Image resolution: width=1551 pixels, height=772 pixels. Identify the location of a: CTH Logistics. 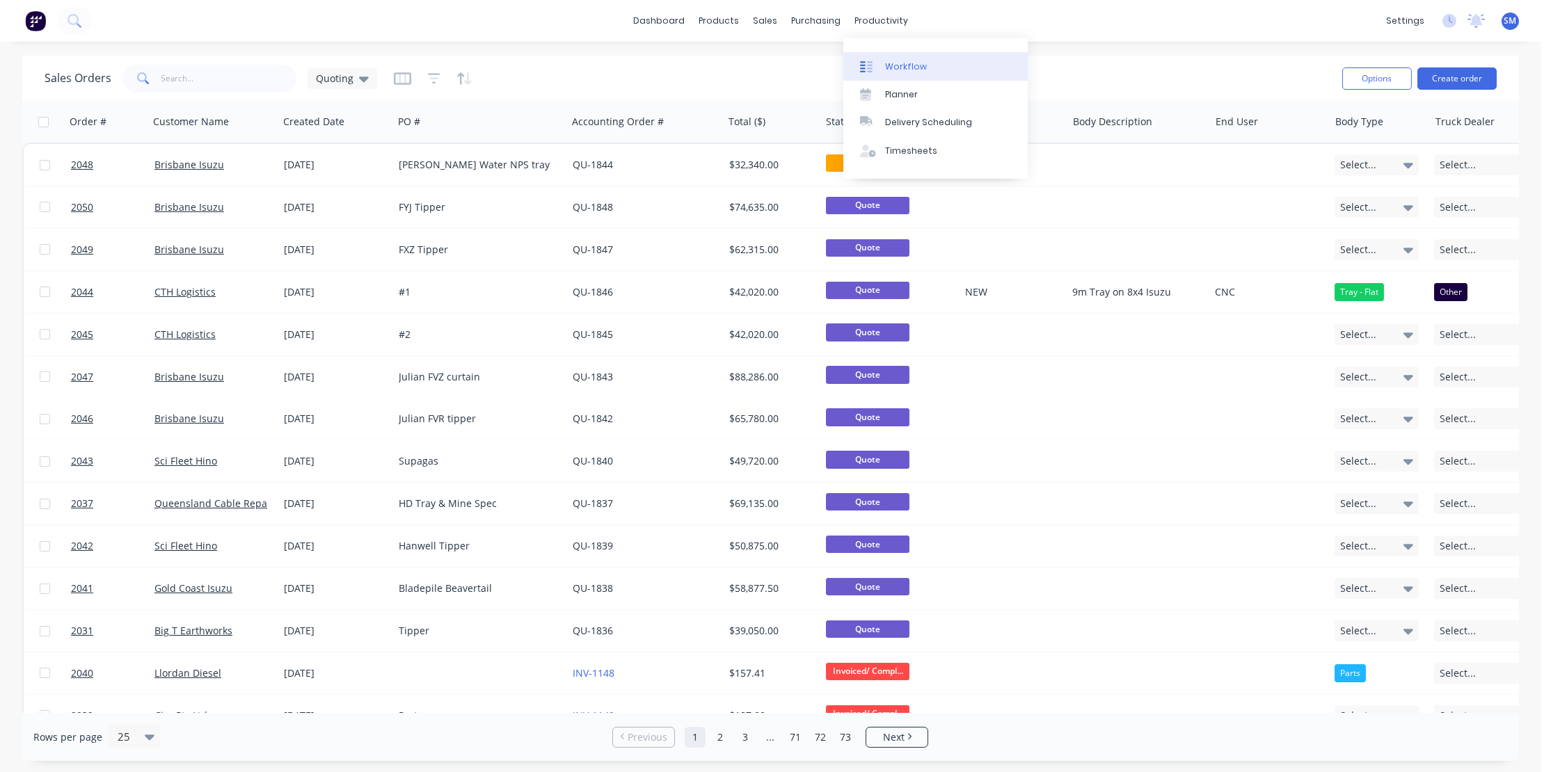
(185, 291).